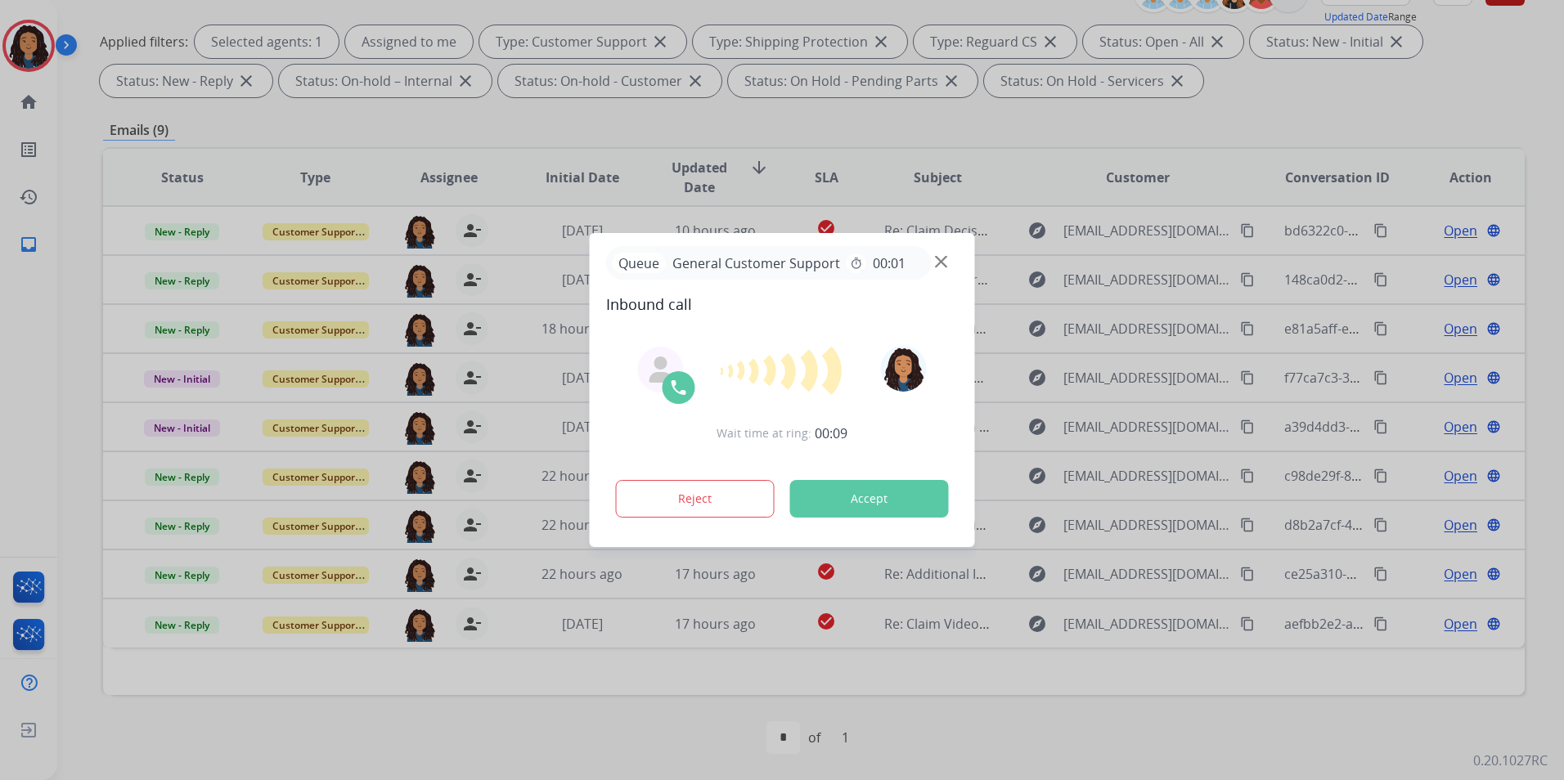  I want to click on span: Wait time at ring:, so click(764, 433).